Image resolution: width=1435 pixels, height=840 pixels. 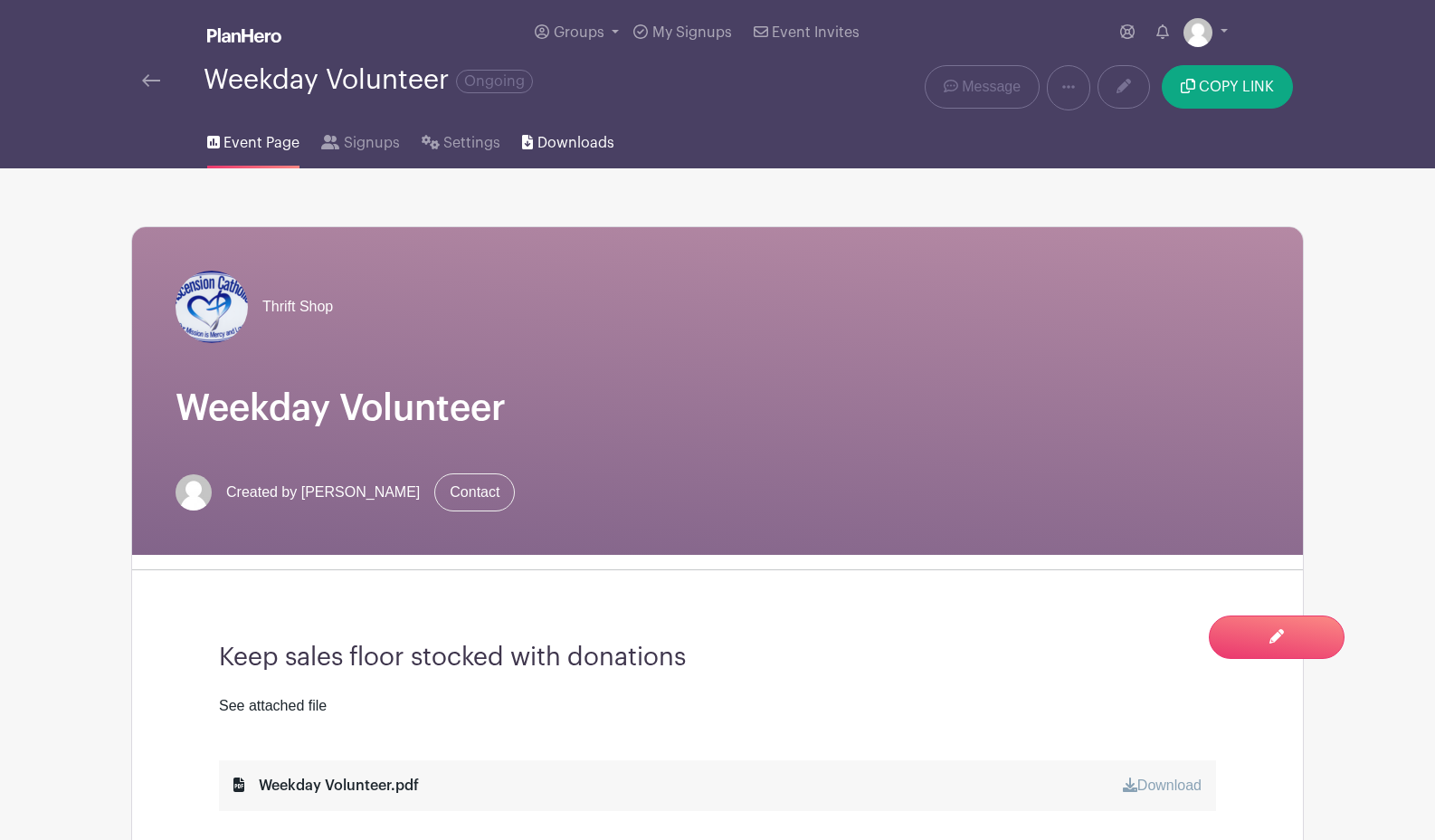 What do you see at coordinates (471, 143) in the screenshot?
I see `span: Settings` at bounding box center [471, 143].